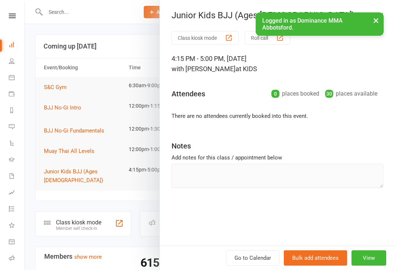  What do you see at coordinates (17, 193) in the screenshot?
I see `a: Assessments` at bounding box center [17, 193].